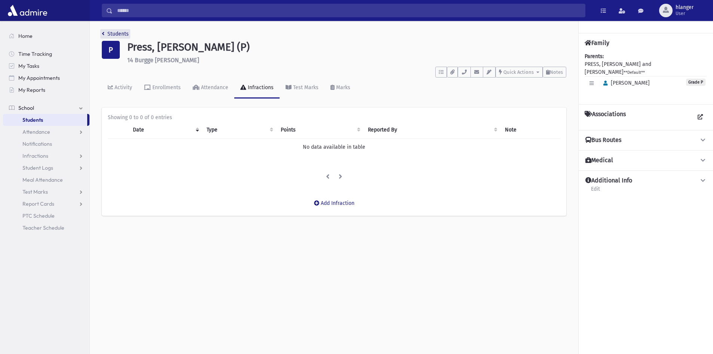 Image resolution: width=713 pixels, height=354 pixels. Describe the element at coordinates (46, 36) in the screenshot. I see `a: Home` at that location.